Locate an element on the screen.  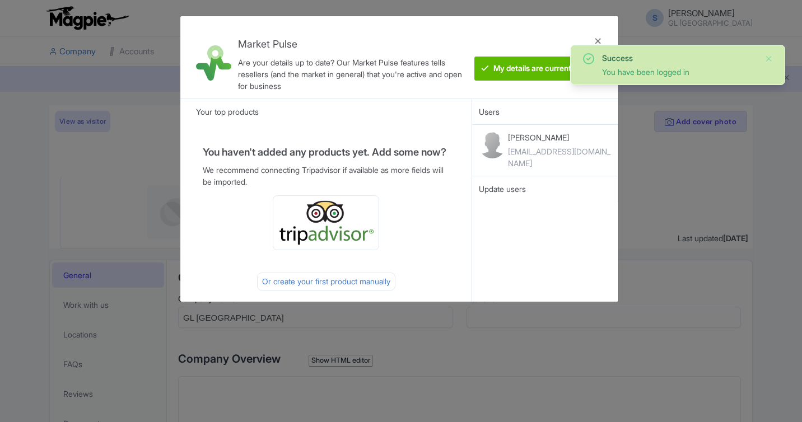
img: ta_logo-885a1c64328048f2535e39284ba9d771.png is located at coordinates (326, 223).